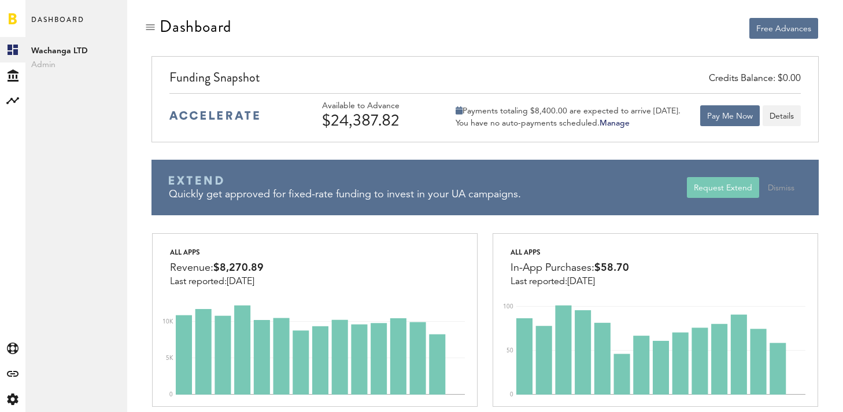  What do you see at coordinates (377, 106) in the screenshot?
I see `div: Available to Advance` at bounding box center [377, 106].